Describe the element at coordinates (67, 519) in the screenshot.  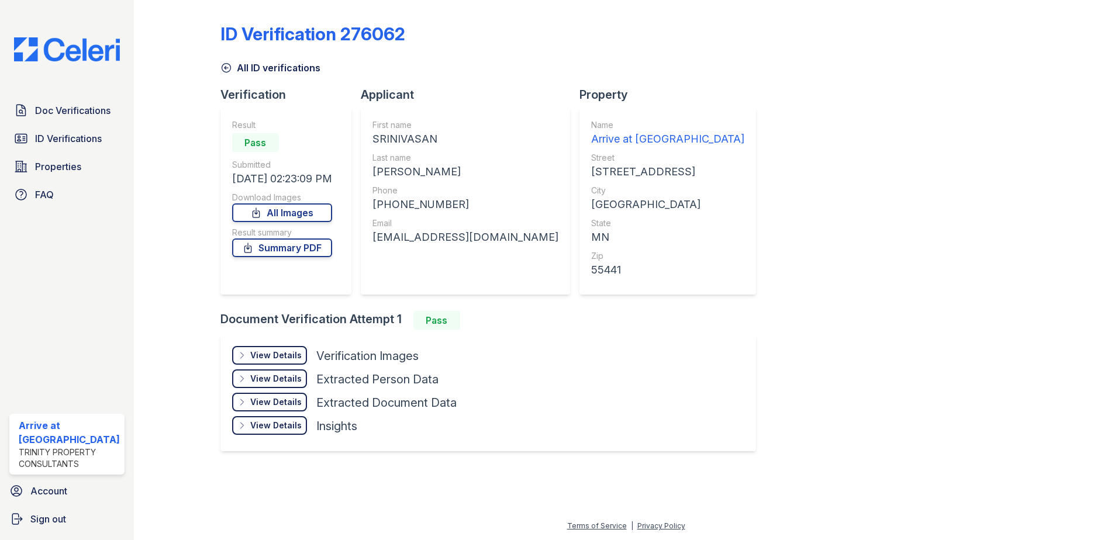
I see `a: Sign out` at that location.